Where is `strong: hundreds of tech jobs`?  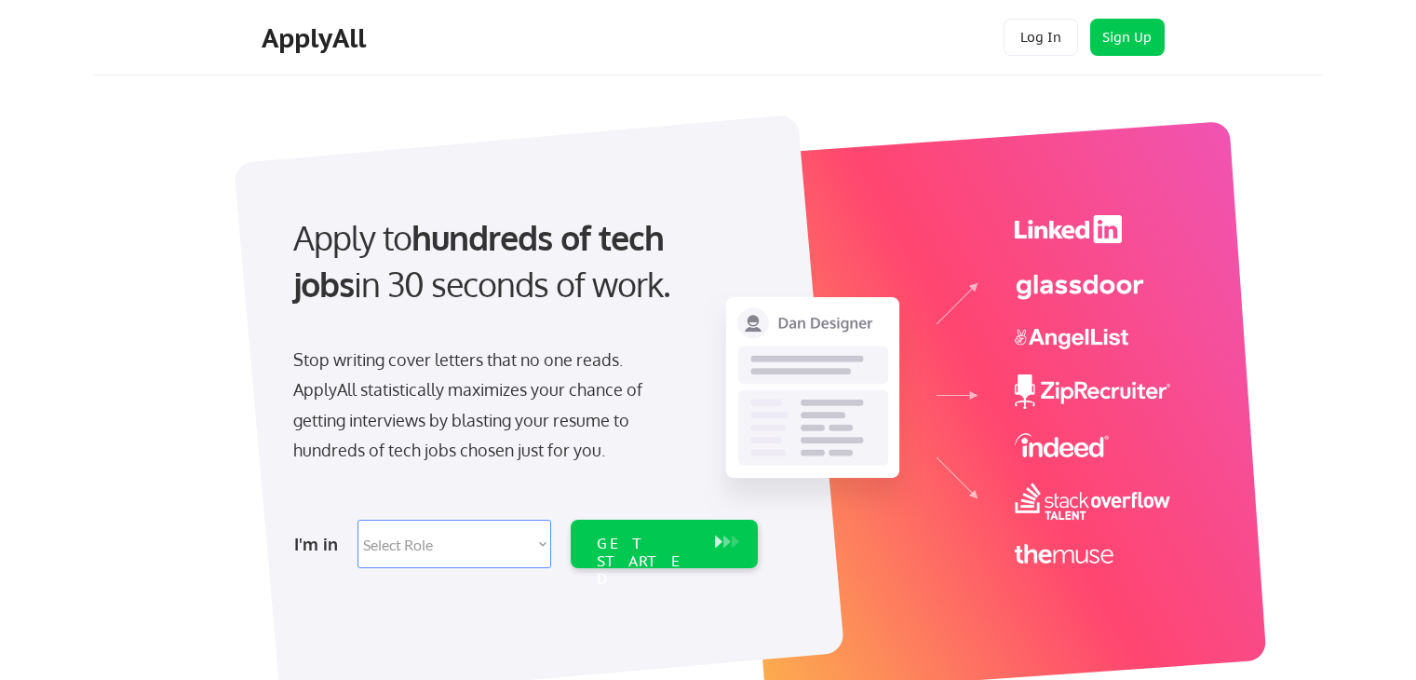
strong: hundreds of tech jobs is located at coordinates (482, 260).